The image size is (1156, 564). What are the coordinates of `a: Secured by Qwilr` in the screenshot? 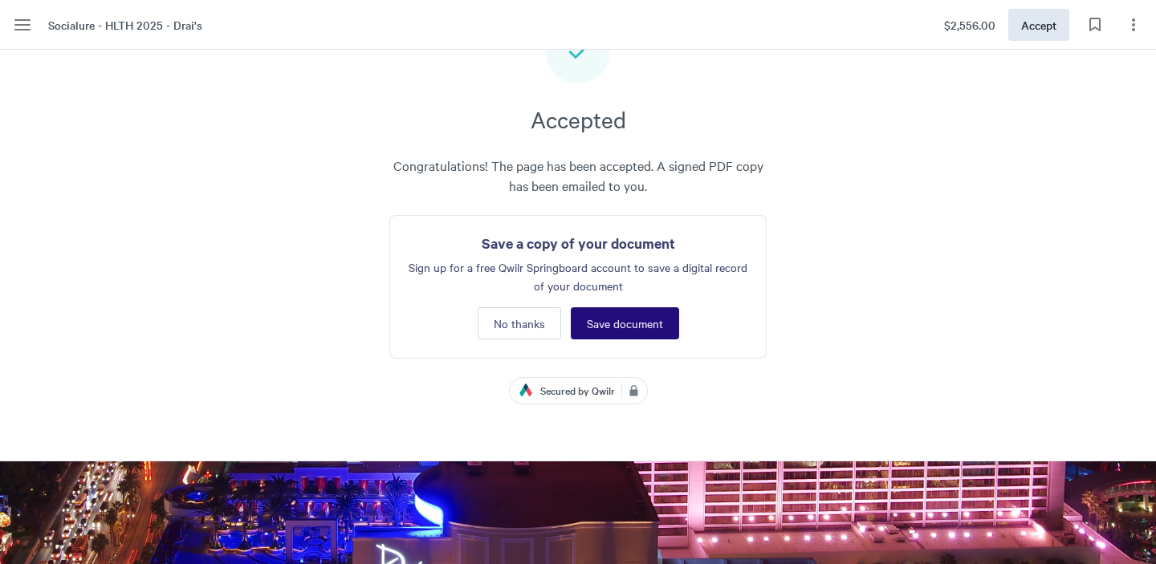 It's located at (578, 391).